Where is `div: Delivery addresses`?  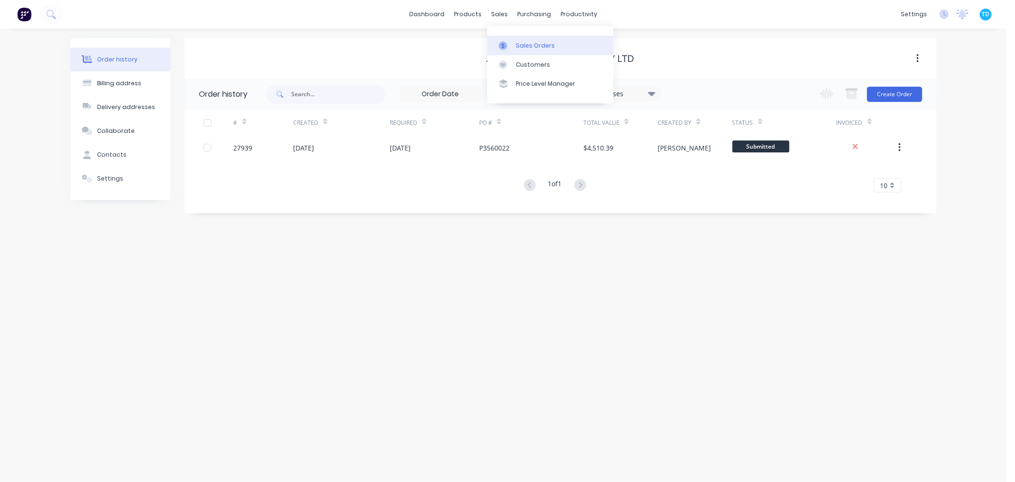 div: Delivery addresses is located at coordinates (126, 107).